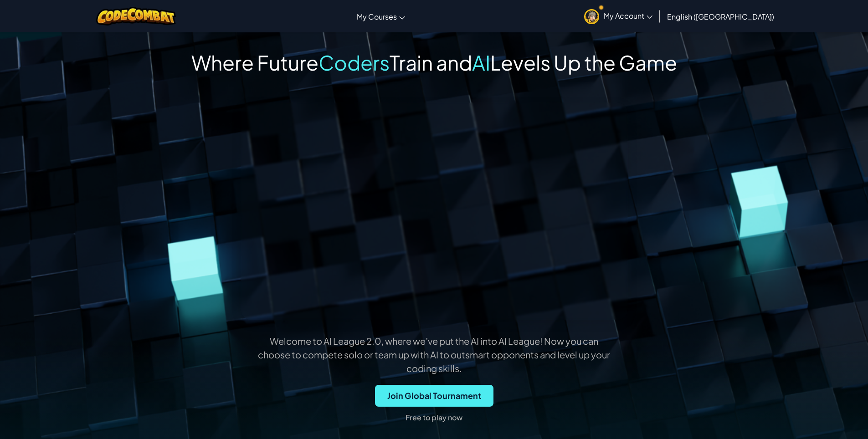 The image size is (868, 439). I want to click on img: avatar, so click(591, 16).